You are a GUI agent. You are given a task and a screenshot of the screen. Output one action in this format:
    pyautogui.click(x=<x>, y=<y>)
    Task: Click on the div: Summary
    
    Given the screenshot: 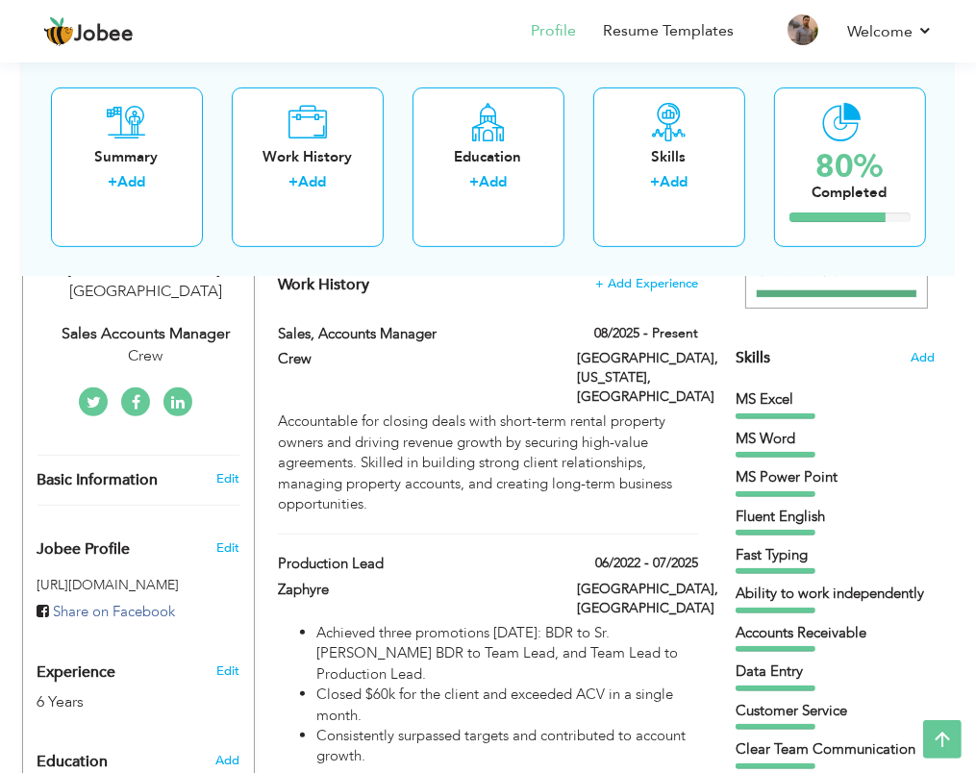 What is the action you would take?
    pyautogui.click(x=127, y=156)
    